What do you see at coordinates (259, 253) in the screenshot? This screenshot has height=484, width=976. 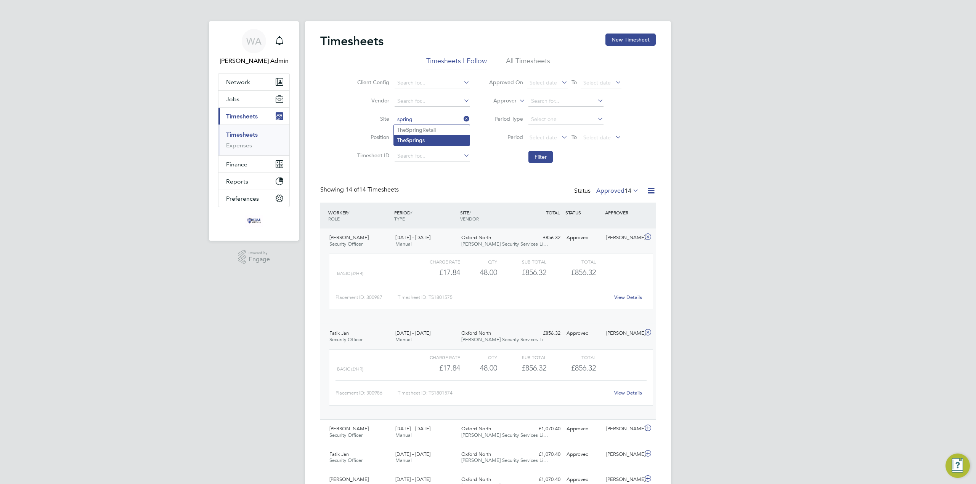 I see `span: Powered by` at bounding box center [259, 253].